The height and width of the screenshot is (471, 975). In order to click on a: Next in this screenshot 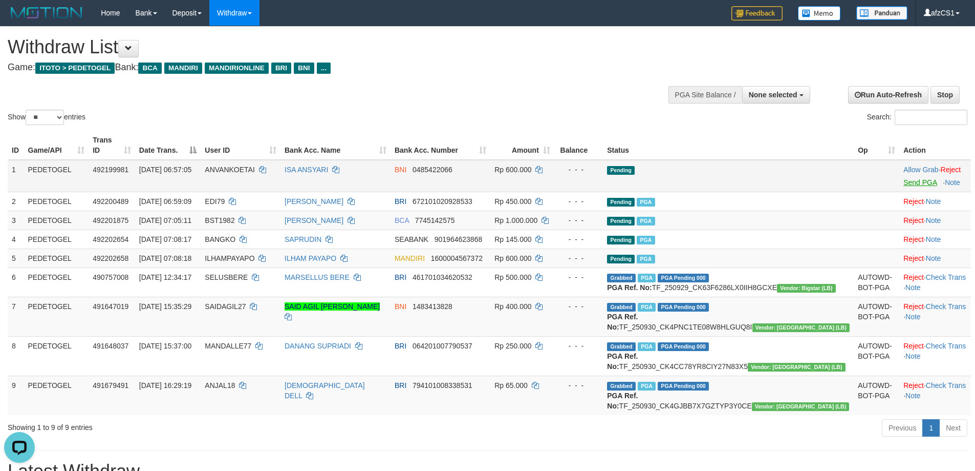, I will do `click(953, 428)`.